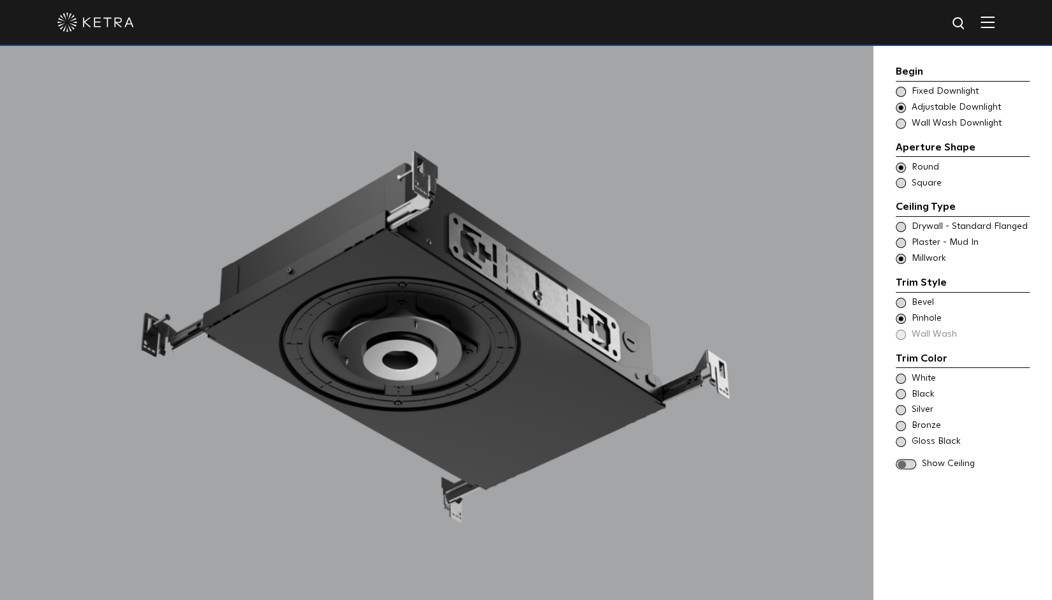 The image size is (1052, 600). Describe the element at coordinates (969, 319) in the screenshot. I see `span: Pinhole` at that location.